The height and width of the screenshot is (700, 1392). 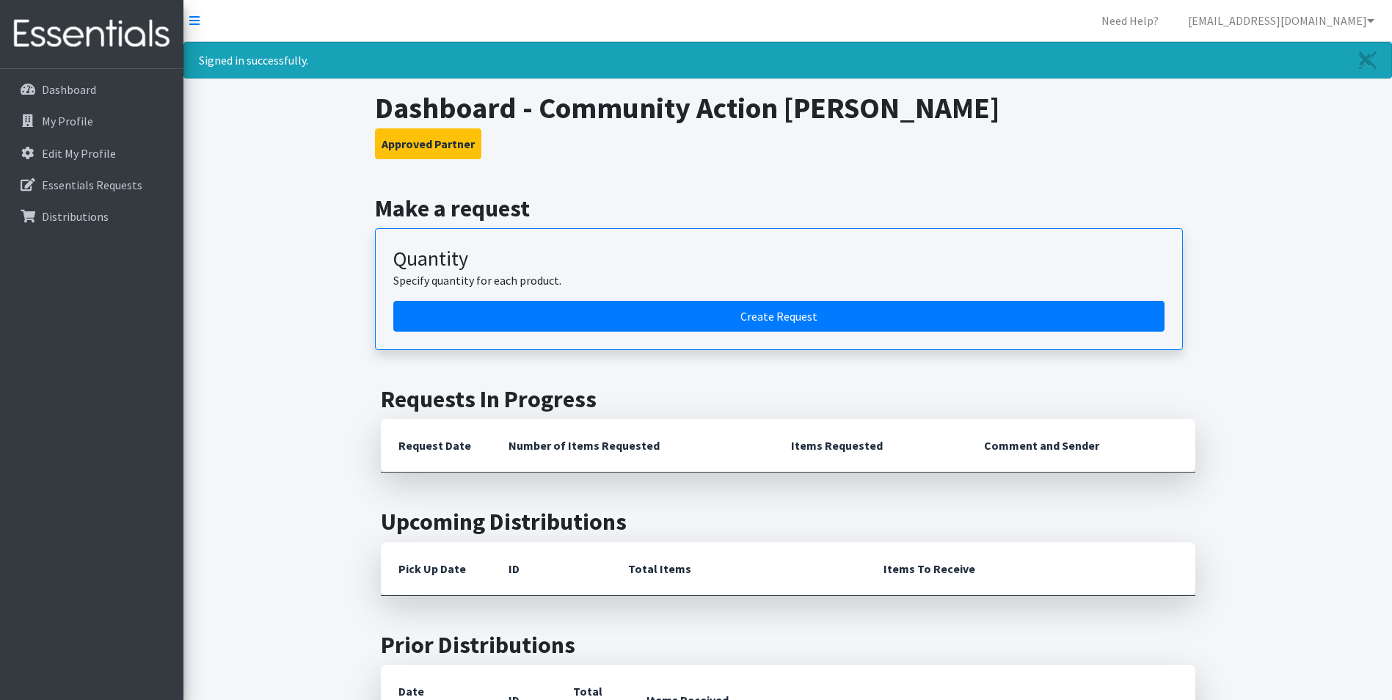 What do you see at coordinates (550, 569) in the screenshot?
I see `th: ID` at bounding box center [550, 569].